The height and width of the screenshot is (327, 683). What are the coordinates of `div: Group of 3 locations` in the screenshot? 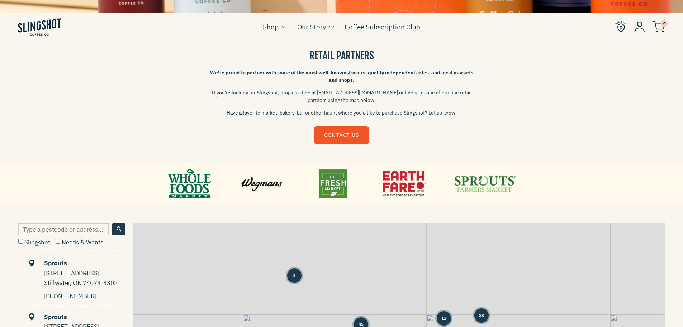 It's located at (294, 275).